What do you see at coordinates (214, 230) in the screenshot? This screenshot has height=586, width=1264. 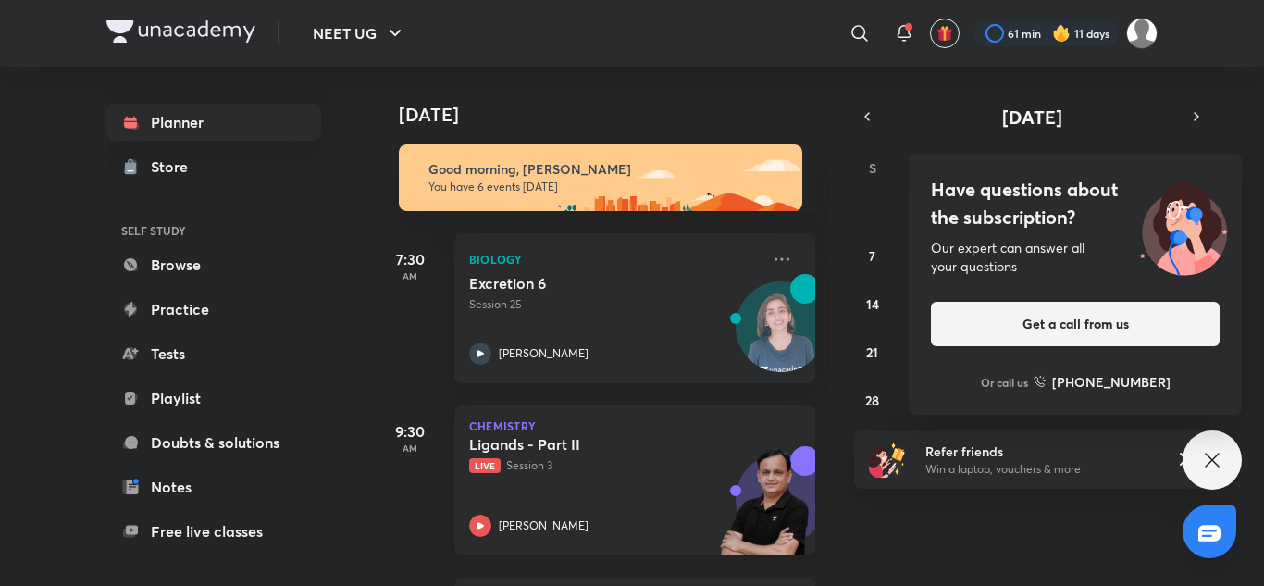 I see `h6: SELF STUDY` at bounding box center [214, 230].